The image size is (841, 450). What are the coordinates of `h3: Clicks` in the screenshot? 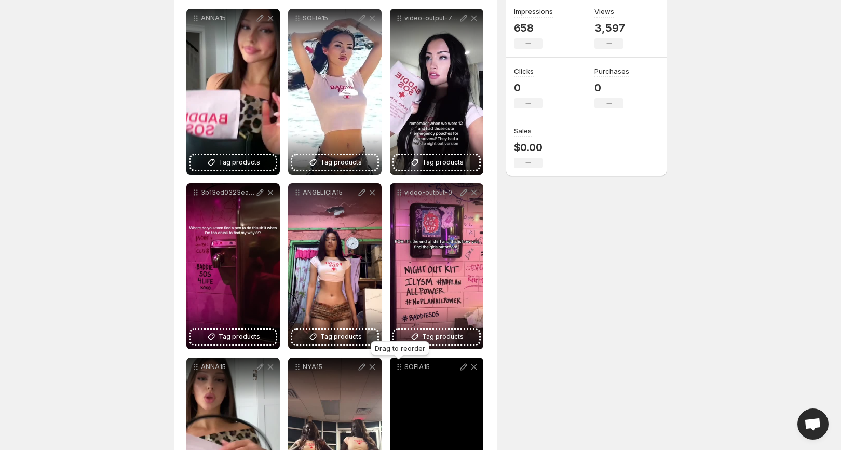 It's located at (524, 71).